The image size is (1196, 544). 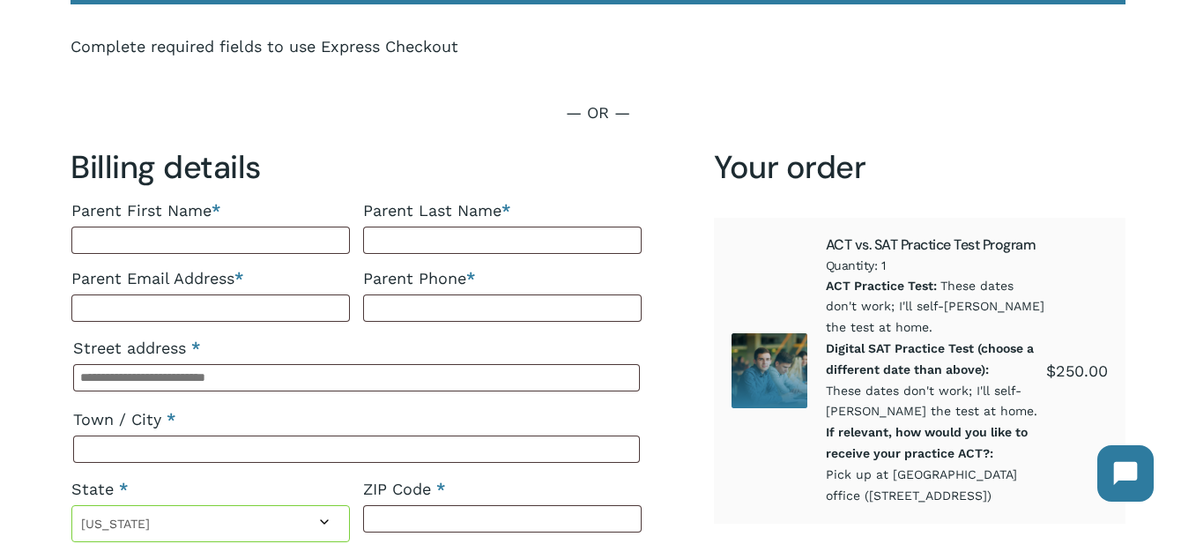 I want to click on span: State, so click(x=211, y=524).